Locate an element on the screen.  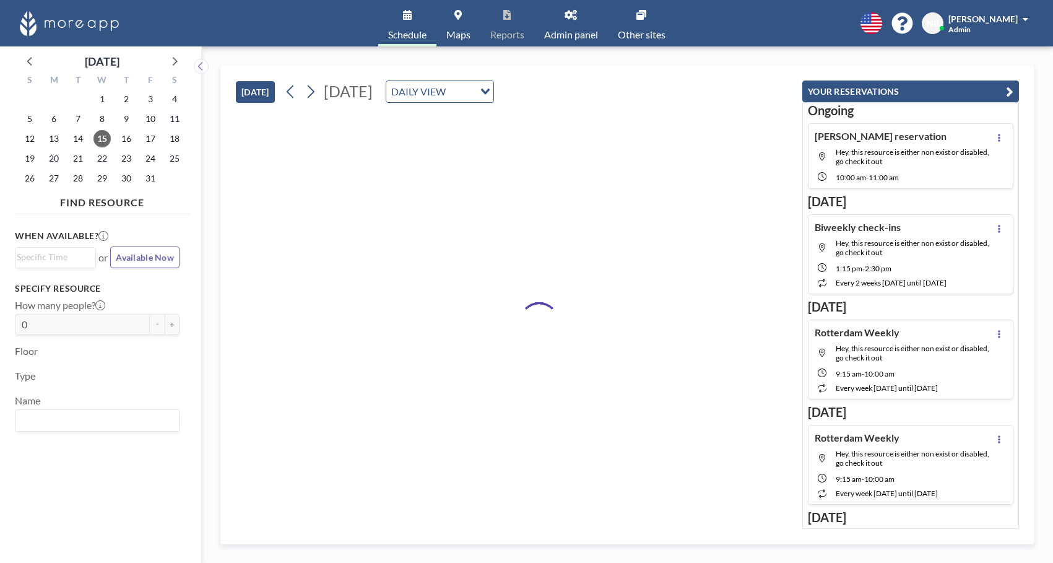
span: Thursday, October 2, 2025 is located at coordinates (126, 99).